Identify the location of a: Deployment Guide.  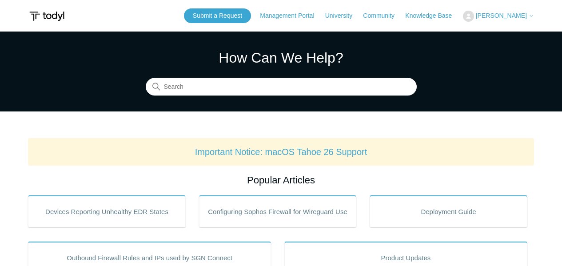
(448, 211).